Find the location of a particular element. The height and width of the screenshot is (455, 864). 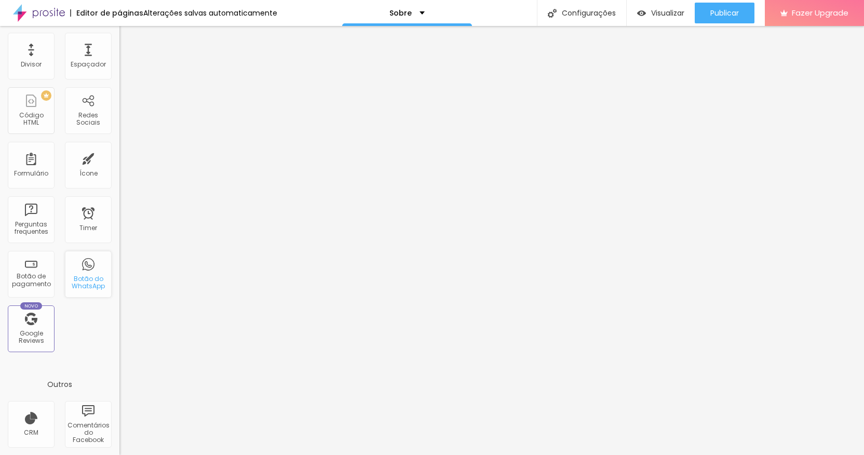

img: Icone is located at coordinates (552, 13).